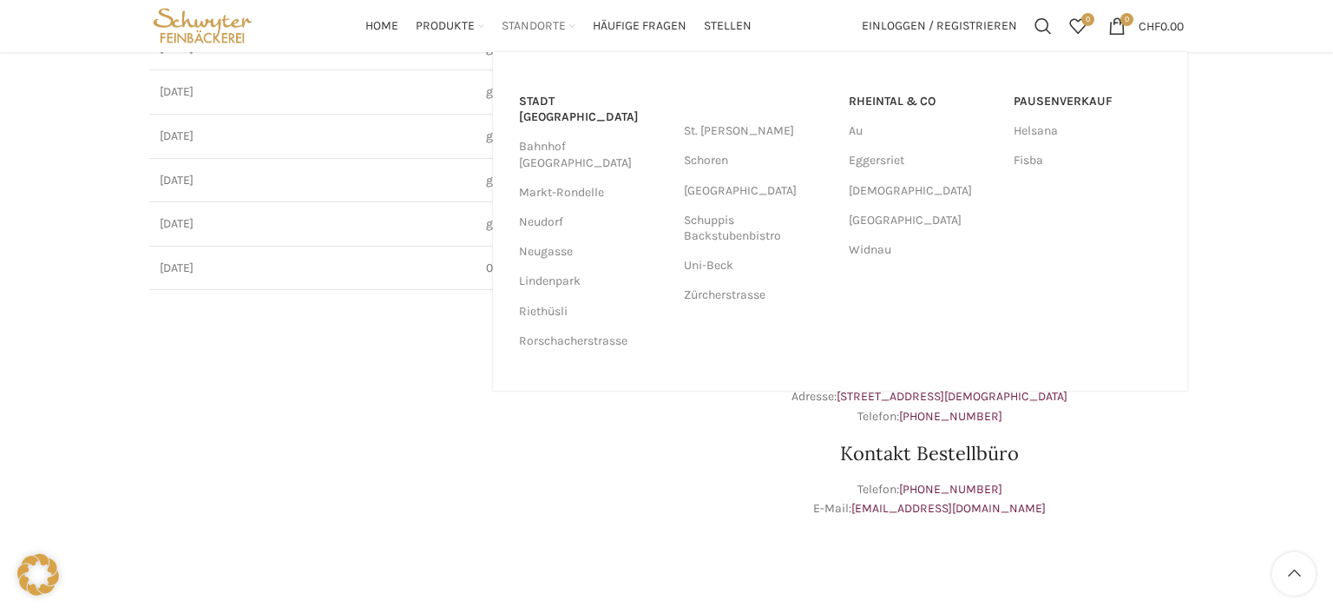 The image size is (1333, 613). Describe the element at coordinates (559, 26) in the screenshot. I see `div: Main navigation` at that location.